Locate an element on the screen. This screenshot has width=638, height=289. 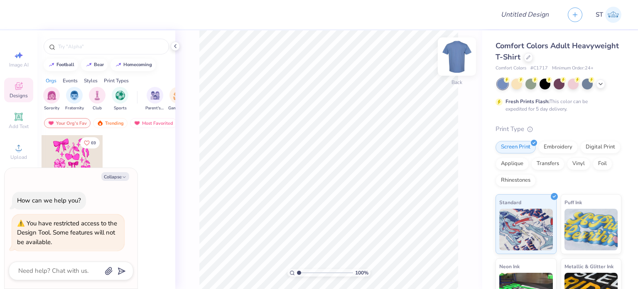
span: Standard is located at coordinates (510, 202).